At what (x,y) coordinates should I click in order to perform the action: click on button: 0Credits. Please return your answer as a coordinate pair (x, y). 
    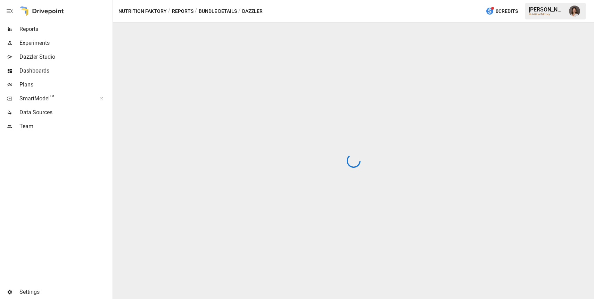
    Looking at the image, I should click on (502, 11).